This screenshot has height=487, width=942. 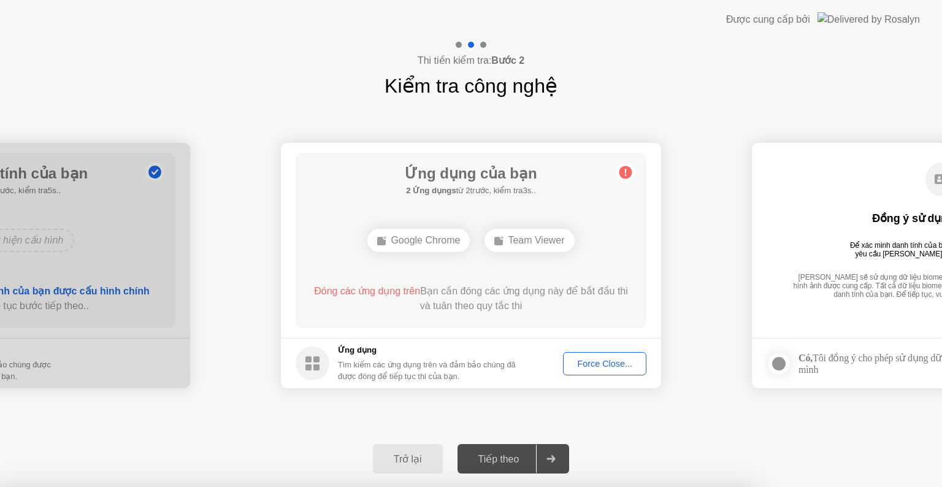 I want to click on div: Google Chrome, so click(x=418, y=240).